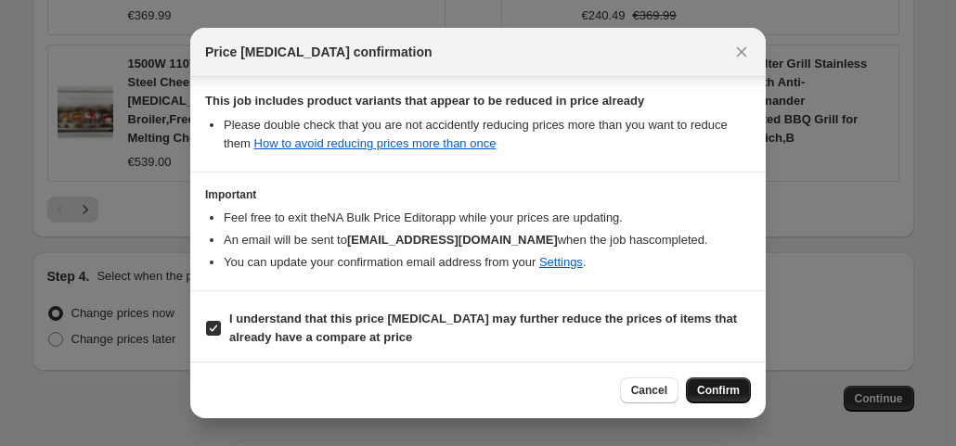 The height and width of the screenshot is (446, 956). I want to click on li: You can update your confirmation email address from your ., so click(487, 263).